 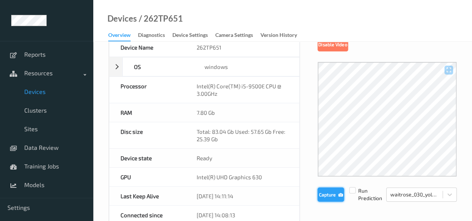 What do you see at coordinates (332, 44) in the screenshot?
I see `button: Disable Video` at bounding box center [332, 44].